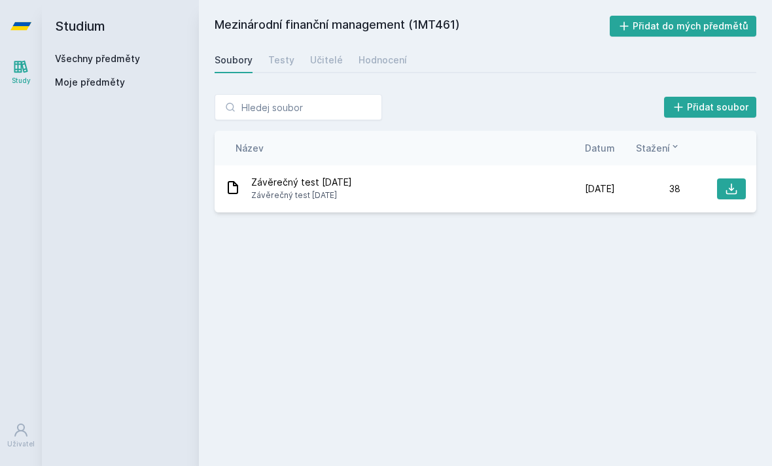 The width and height of the screenshot is (772, 466). I want to click on button: Název, so click(249, 148).